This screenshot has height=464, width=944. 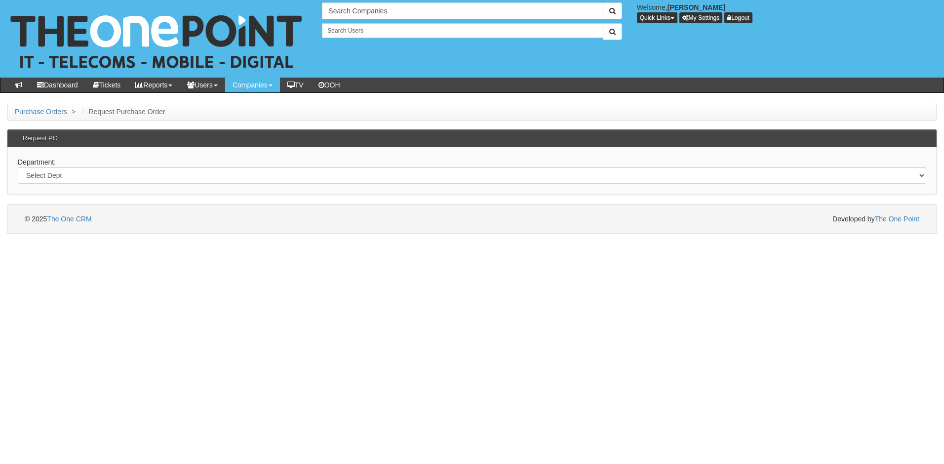 What do you see at coordinates (701, 18) in the screenshot?
I see `a: My Settings` at bounding box center [701, 18].